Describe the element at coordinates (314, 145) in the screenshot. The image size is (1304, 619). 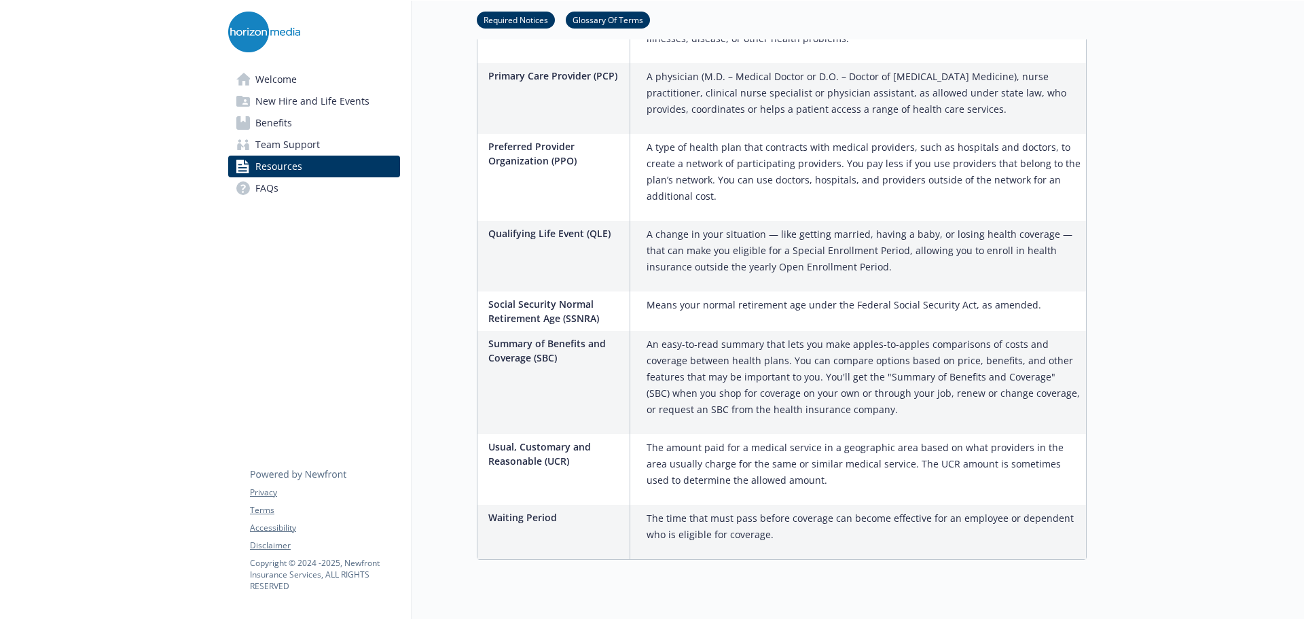
I see `a: Team Support` at that location.